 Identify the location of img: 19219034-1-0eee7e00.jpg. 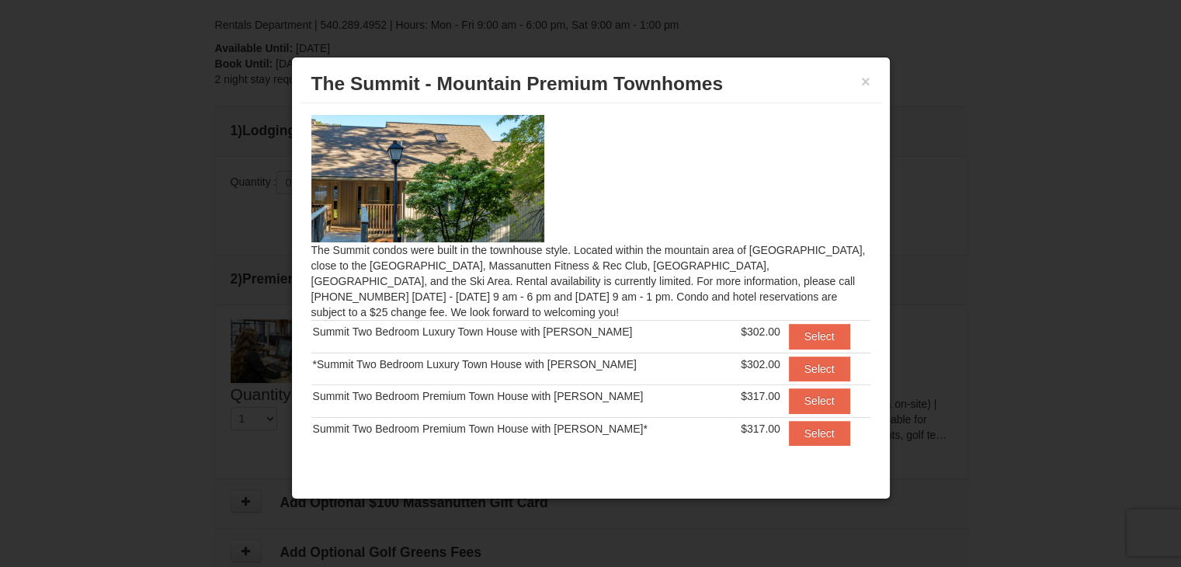
(428, 179).